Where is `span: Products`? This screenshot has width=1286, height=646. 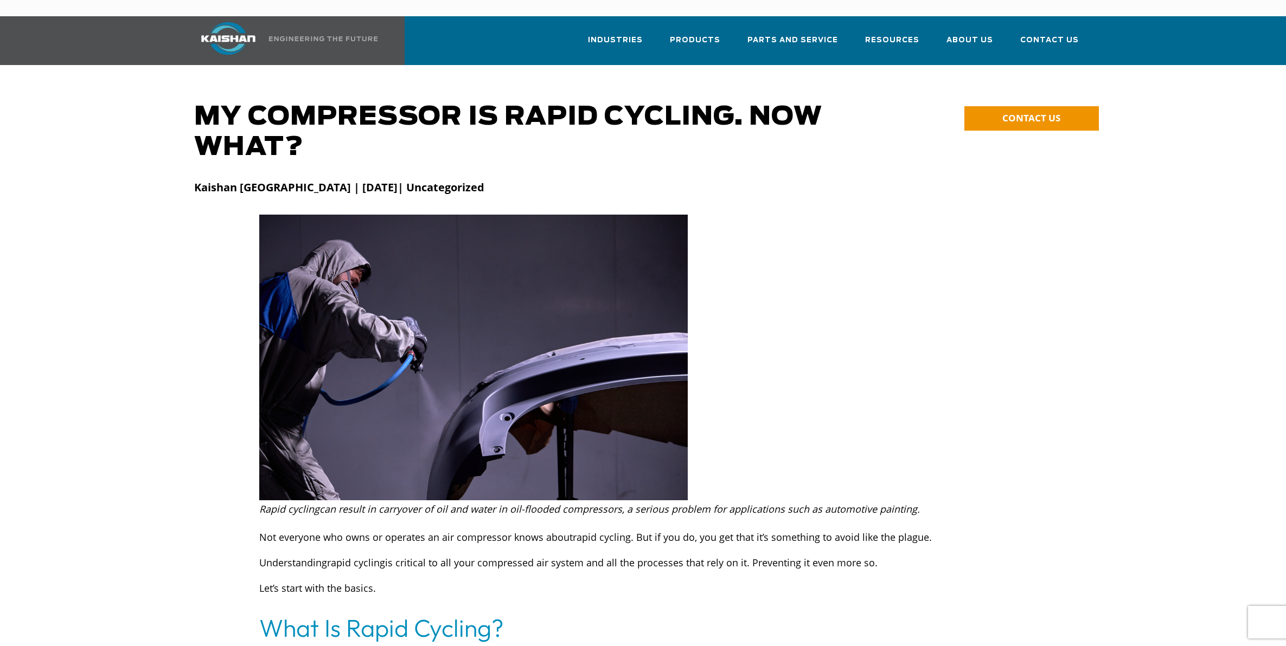
span: Products is located at coordinates (695, 40).